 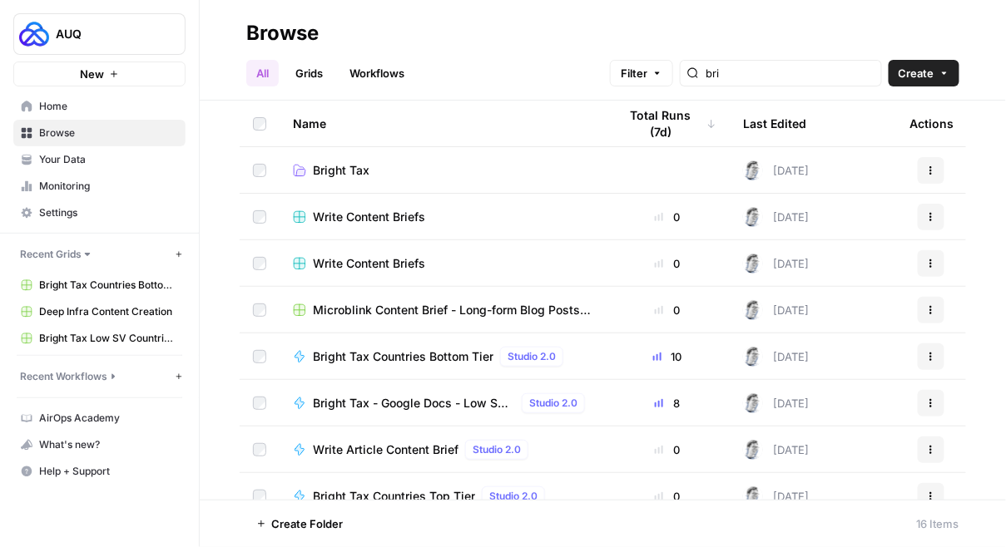 What do you see at coordinates (99, 312) in the screenshot?
I see `a: Deep Infra Content Creation` at bounding box center [99, 312].